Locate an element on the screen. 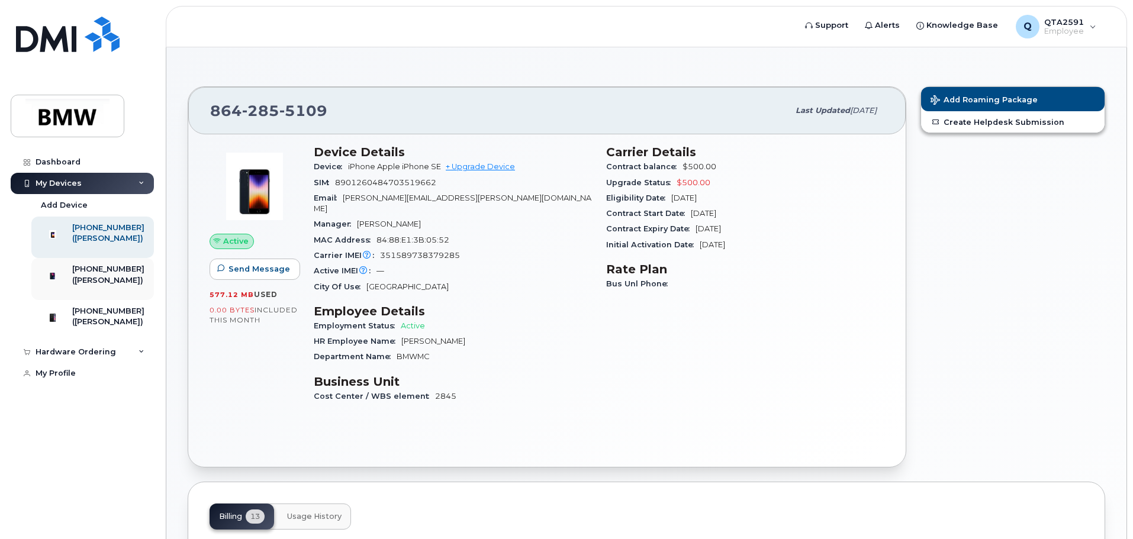  span: 285 is located at coordinates (261, 111).